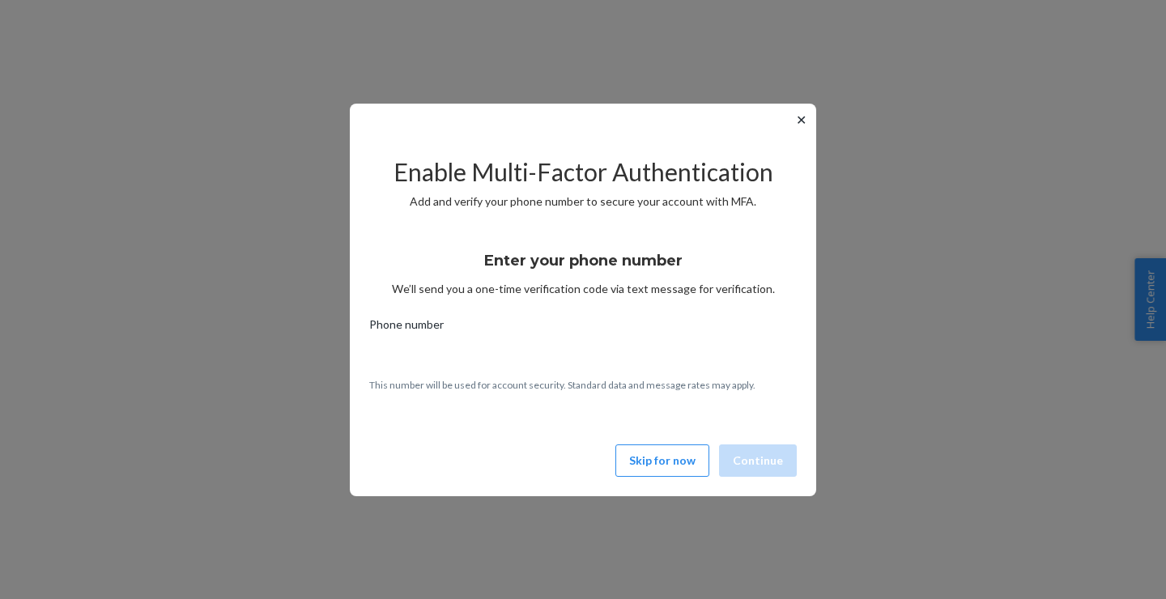  Describe the element at coordinates (583, 172) in the screenshot. I see `h2: Enable Multi-Factor Authentication` at that location.